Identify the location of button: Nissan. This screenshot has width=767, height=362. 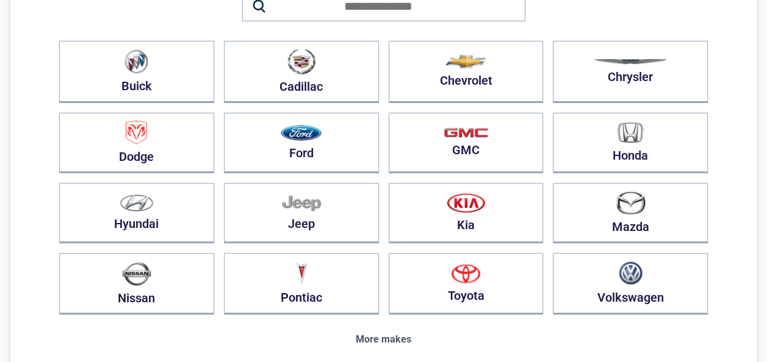
(137, 284).